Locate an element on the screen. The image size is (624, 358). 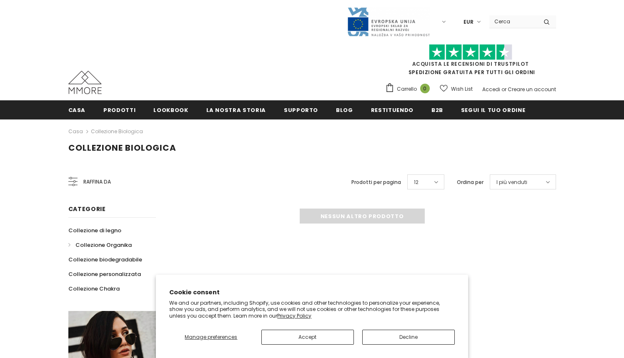
label: Prodotti per pagina is located at coordinates (376, 183).